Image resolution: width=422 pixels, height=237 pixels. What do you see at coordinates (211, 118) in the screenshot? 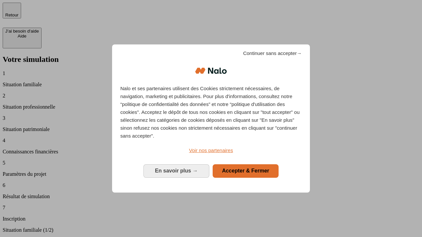
I see `div: Bienvenue chez Nalo Gestion du consentement` at bounding box center [211, 118].